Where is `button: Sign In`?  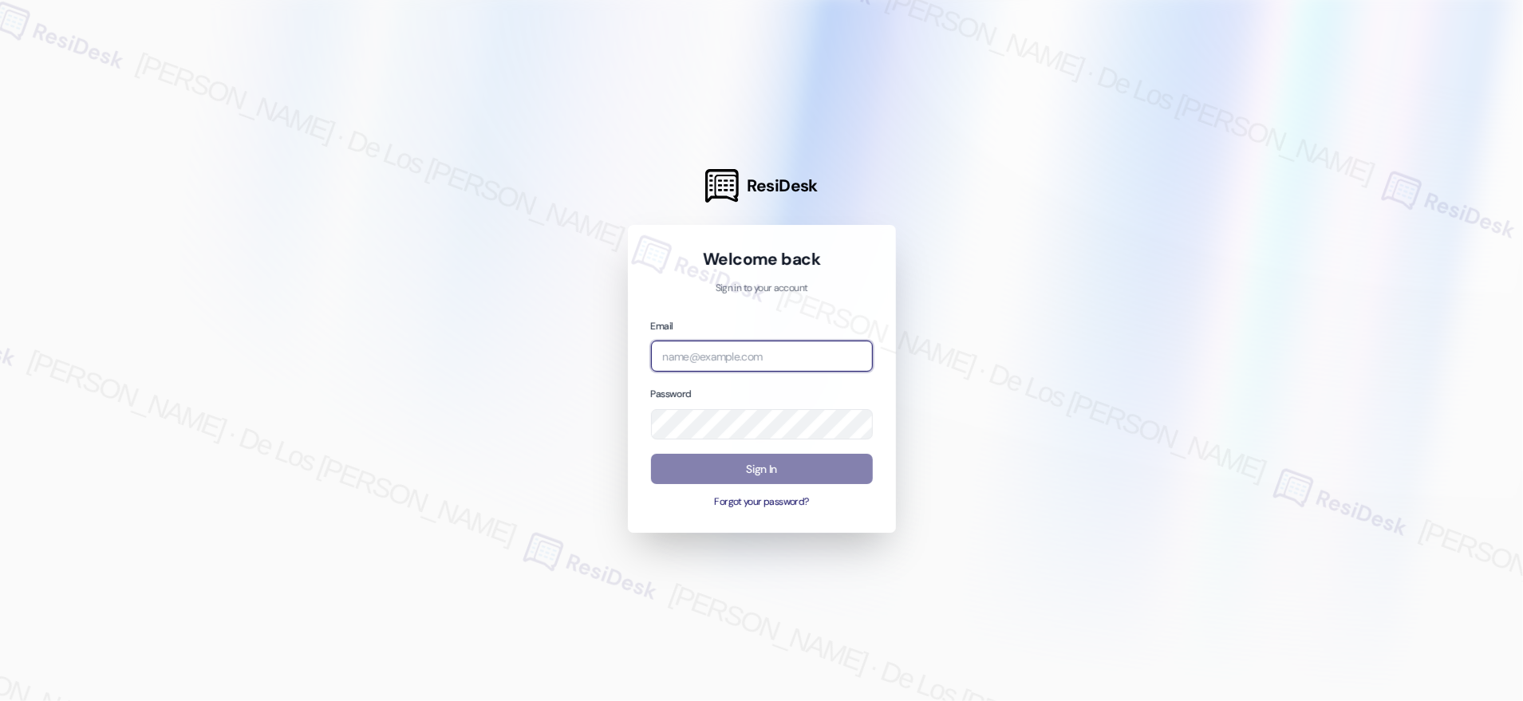 button: Sign In is located at coordinates (762, 469).